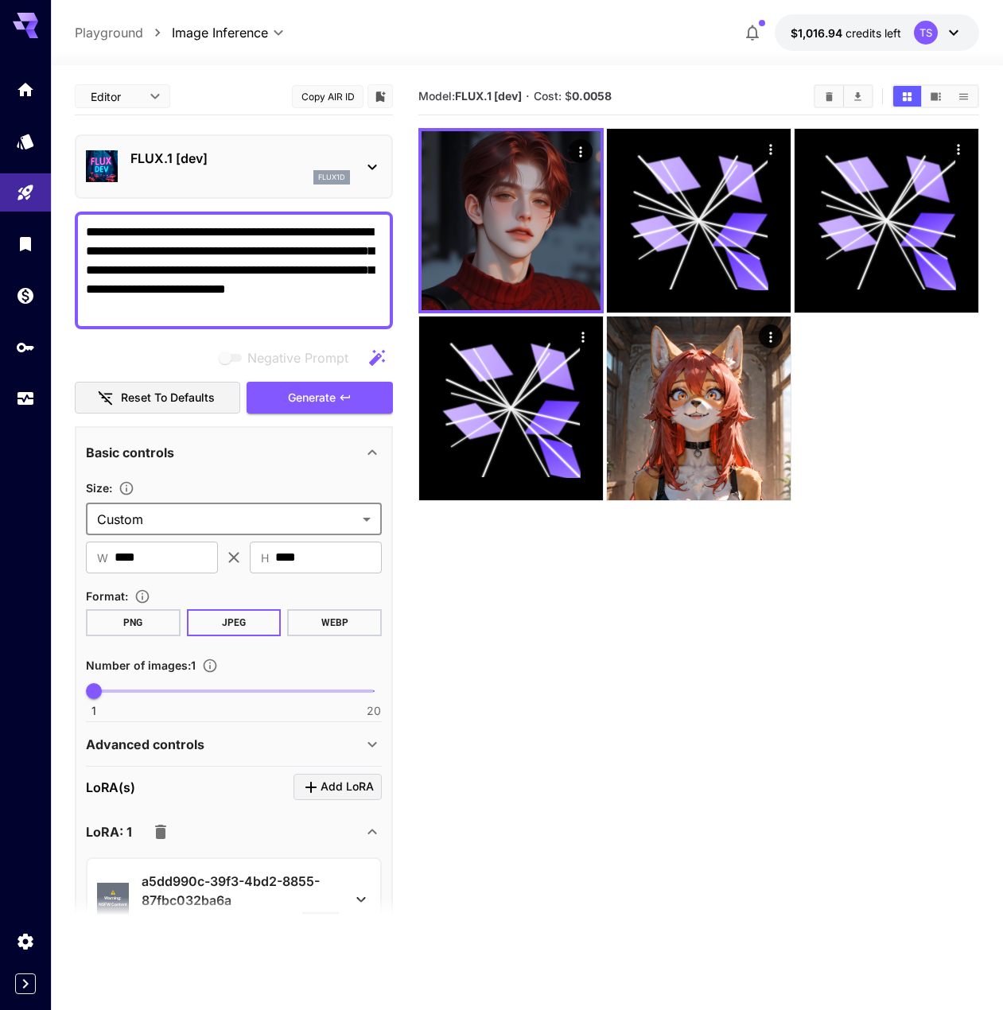  What do you see at coordinates (99, 487) in the screenshot?
I see `span: Size :` at bounding box center [99, 487].